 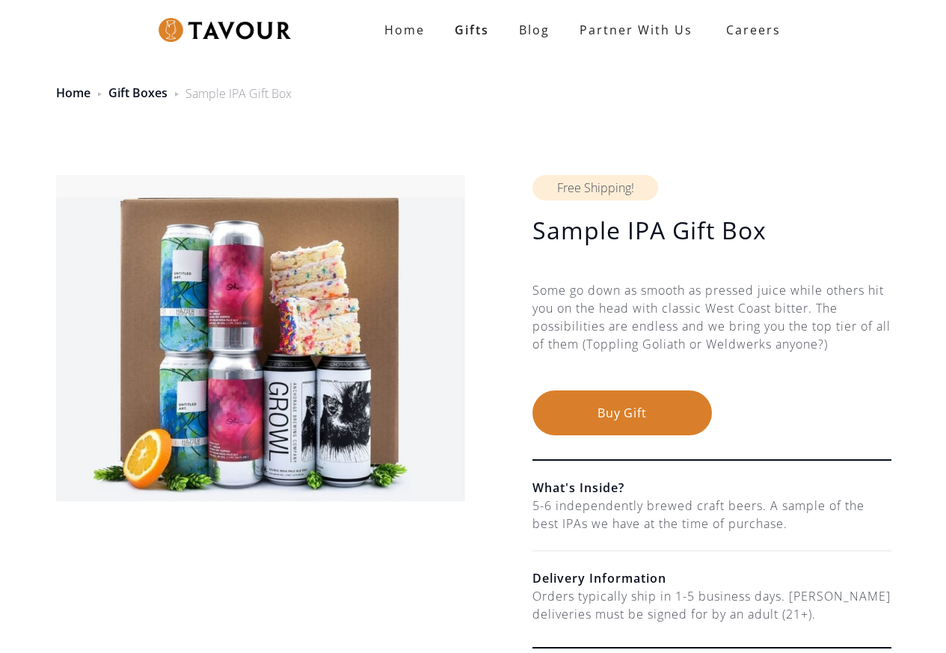 I want to click on div: Sample IPA Gift Box, so click(x=239, y=94).